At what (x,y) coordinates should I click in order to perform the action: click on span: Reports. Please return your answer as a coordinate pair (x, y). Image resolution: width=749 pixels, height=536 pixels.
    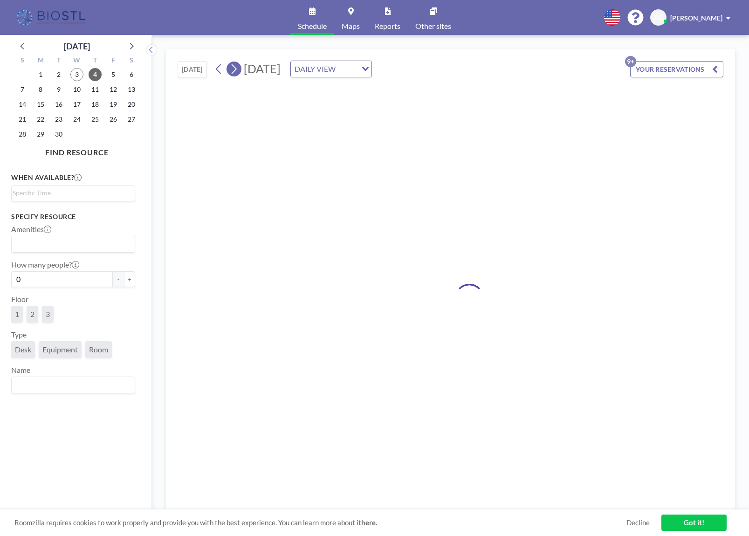
    Looking at the image, I should click on (387, 26).